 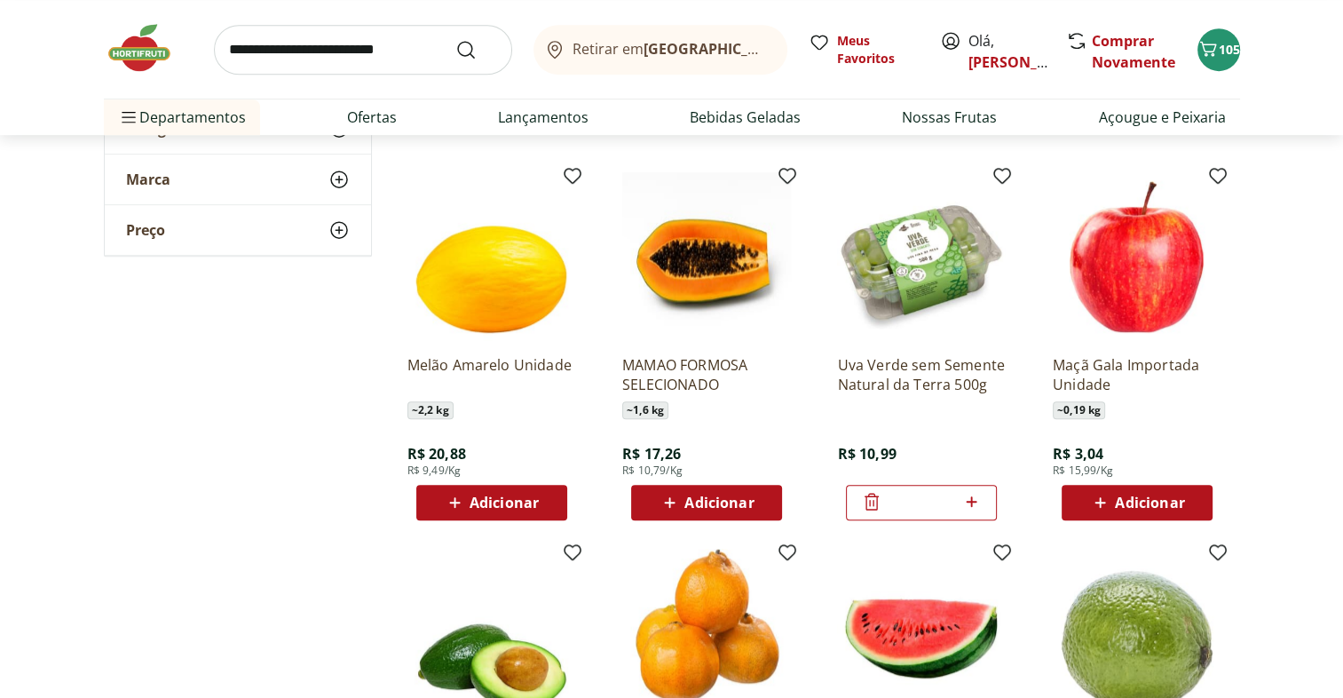 I want to click on a: Uva Verde sem Semente Natural da Terra 500g, so click(x=921, y=375).